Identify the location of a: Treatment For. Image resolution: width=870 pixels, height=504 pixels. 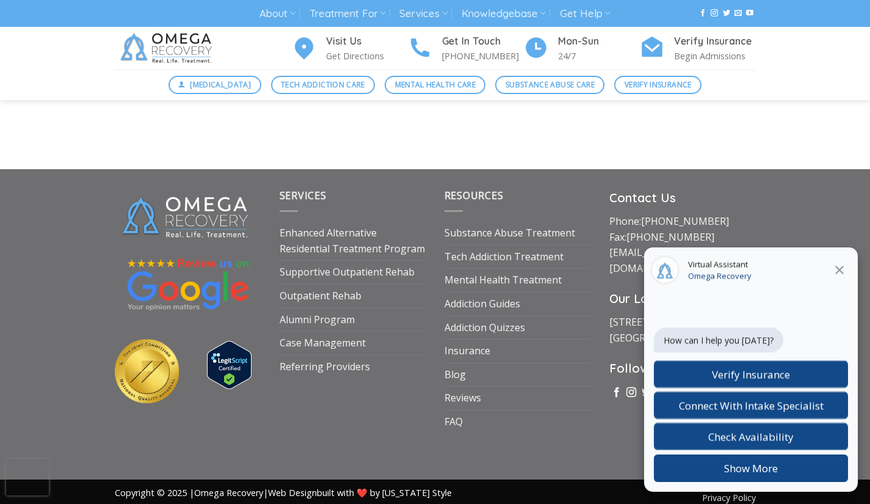
(347, 13).